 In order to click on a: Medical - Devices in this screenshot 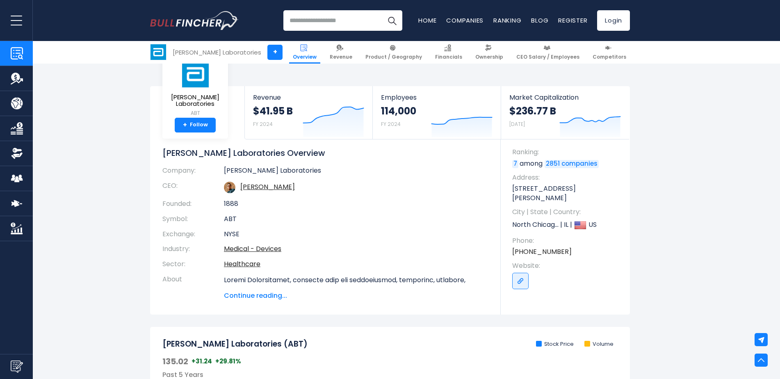, I will do `click(253, 248)`.